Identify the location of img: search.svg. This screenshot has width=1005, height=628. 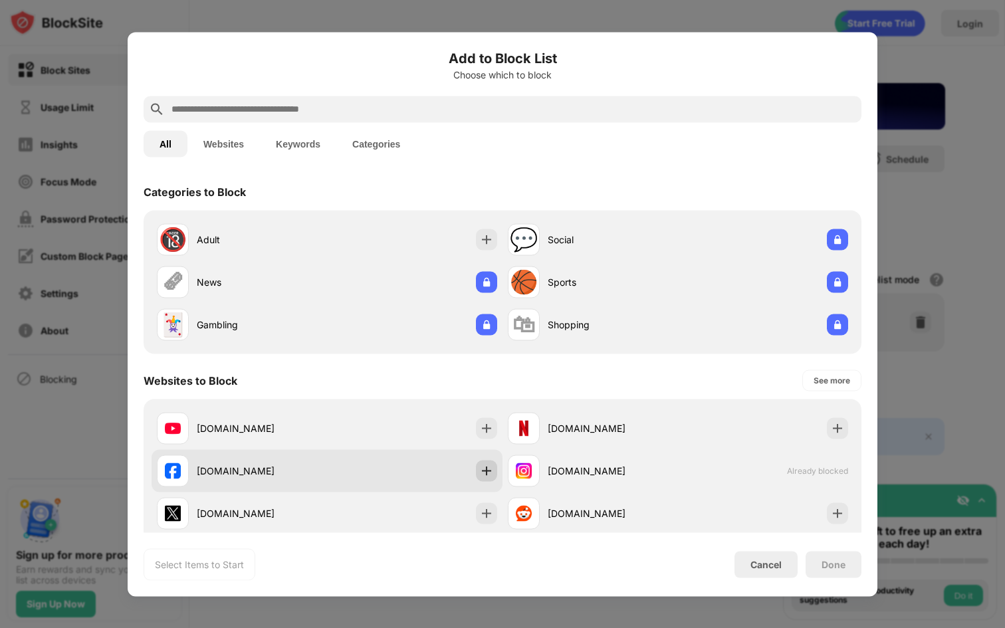
(157, 109).